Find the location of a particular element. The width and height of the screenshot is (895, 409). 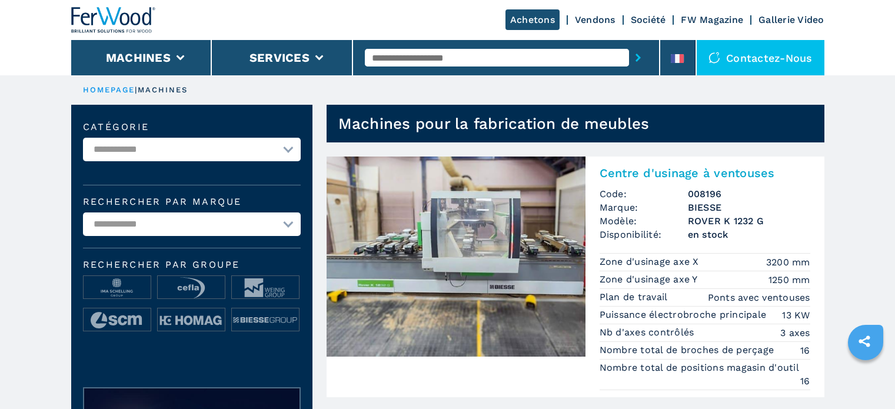

img: Centre d'usinage à ventouses BIESSE ROVER K 1232 G is located at coordinates (456, 257).